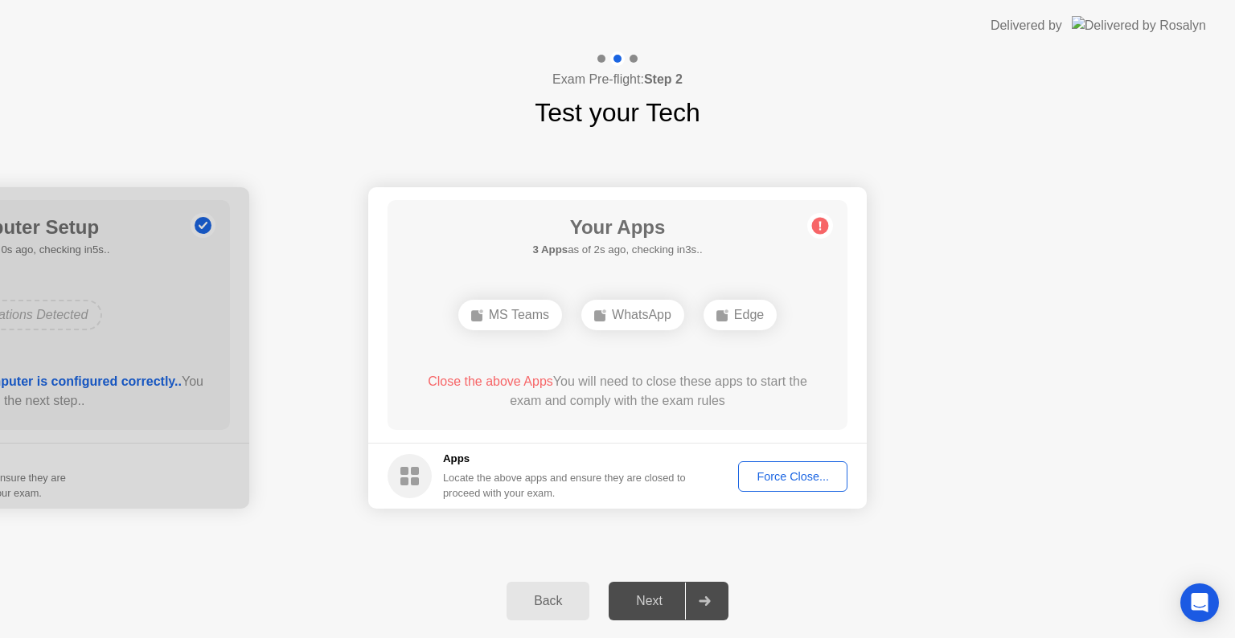 The image size is (1235, 638). Describe the element at coordinates (616, 250) in the screenshot. I see `h5: as of 2s ago, checking in3s..` at that location.